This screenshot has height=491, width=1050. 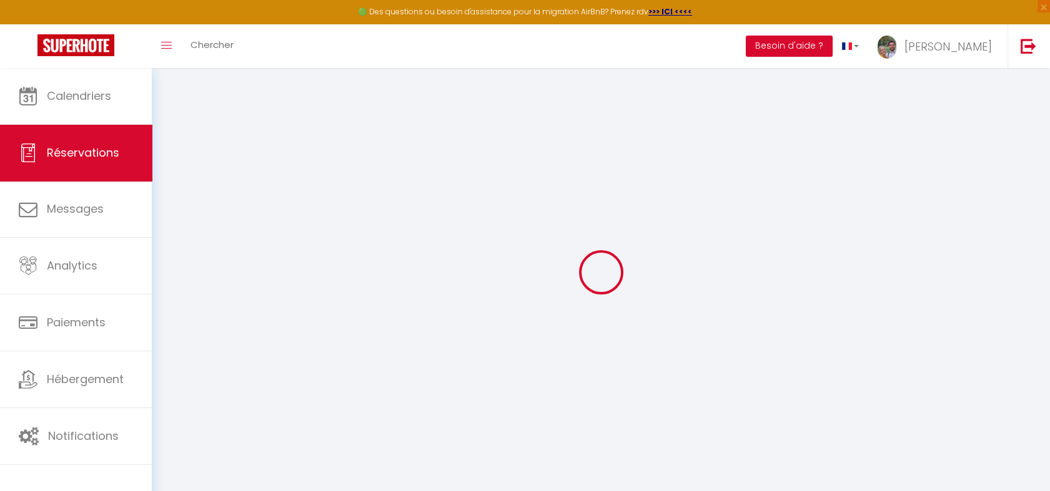 I want to click on a: >>> ICI <<<<, so click(x=670, y=11).